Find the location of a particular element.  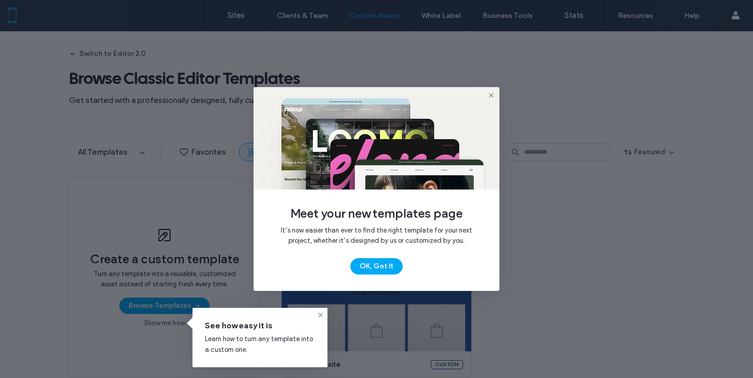

span: See how easy it is is located at coordinates (260, 326).